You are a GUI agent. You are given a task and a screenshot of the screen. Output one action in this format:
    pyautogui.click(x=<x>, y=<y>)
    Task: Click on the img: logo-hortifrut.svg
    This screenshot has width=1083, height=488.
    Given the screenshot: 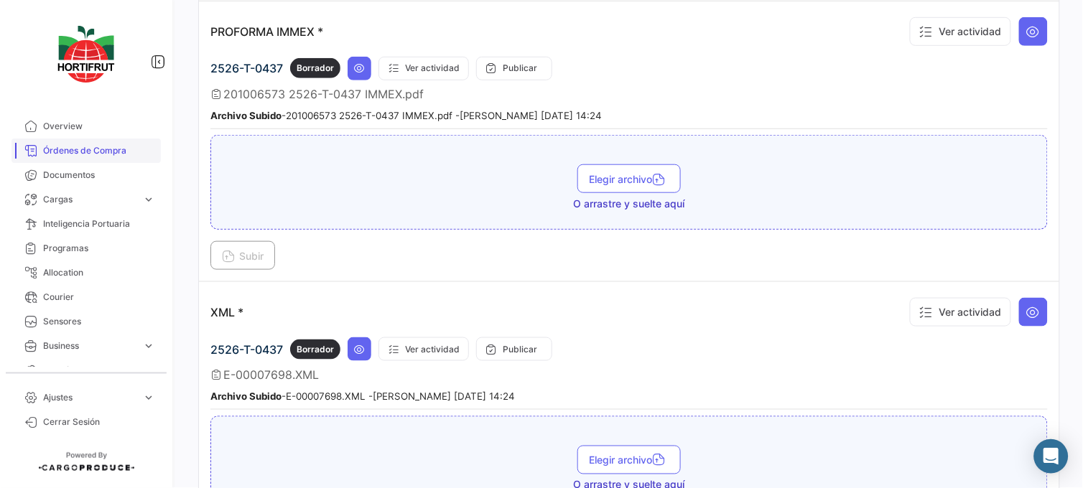 What is the action you would take?
    pyautogui.click(x=86, y=54)
    